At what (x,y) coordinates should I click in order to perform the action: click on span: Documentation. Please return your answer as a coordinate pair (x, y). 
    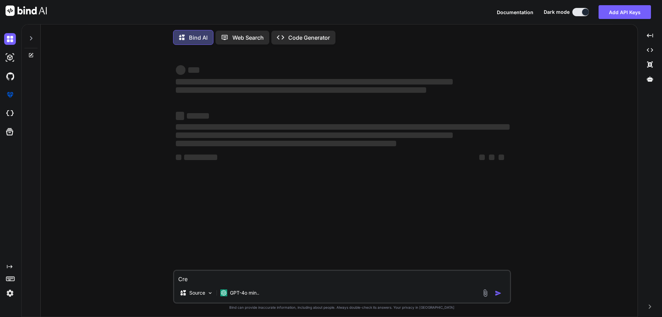
    Looking at the image, I should click on (515, 12).